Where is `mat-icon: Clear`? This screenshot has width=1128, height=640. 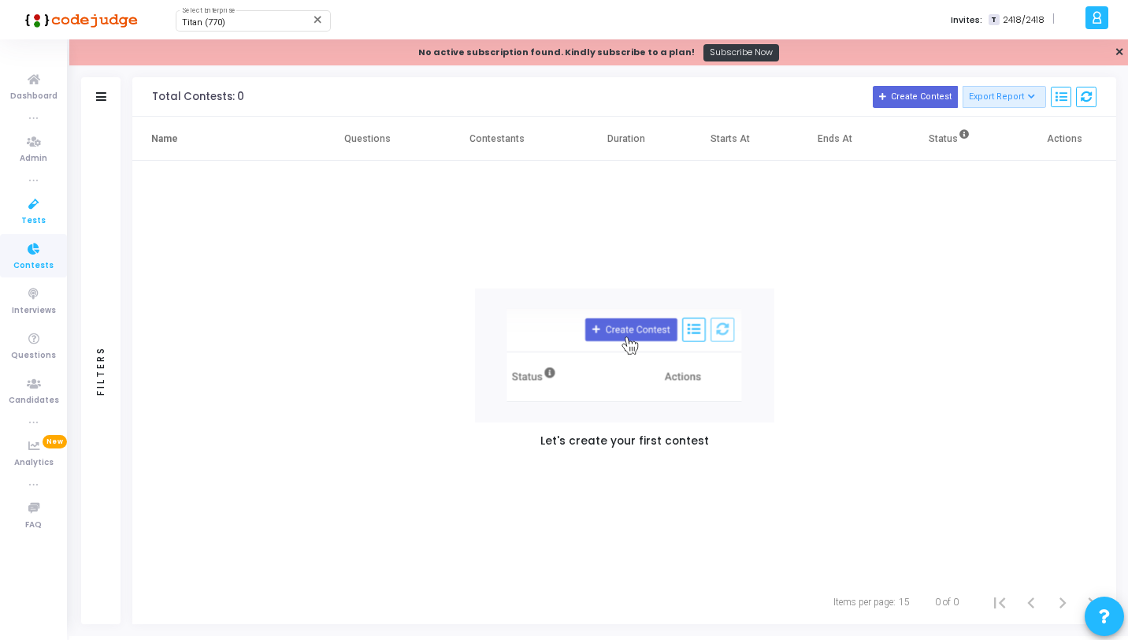
mat-icon: Clear is located at coordinates (318, 20).